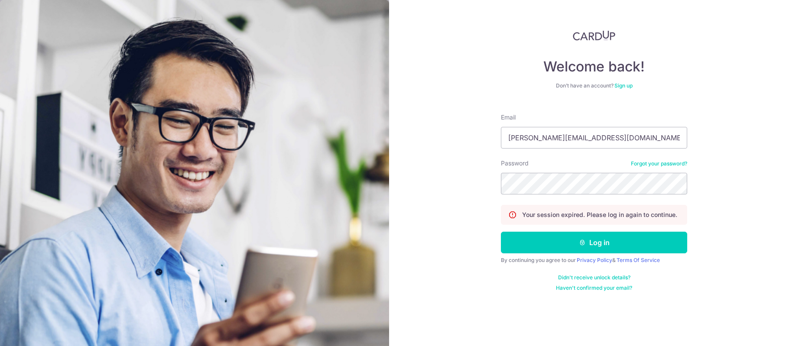 The height and width of the screenshot is (346, 799). What do you see at coordinates (638, 260) in the screenshot?
I see `a: Terms Of Service` at bounding box center [638, 260].